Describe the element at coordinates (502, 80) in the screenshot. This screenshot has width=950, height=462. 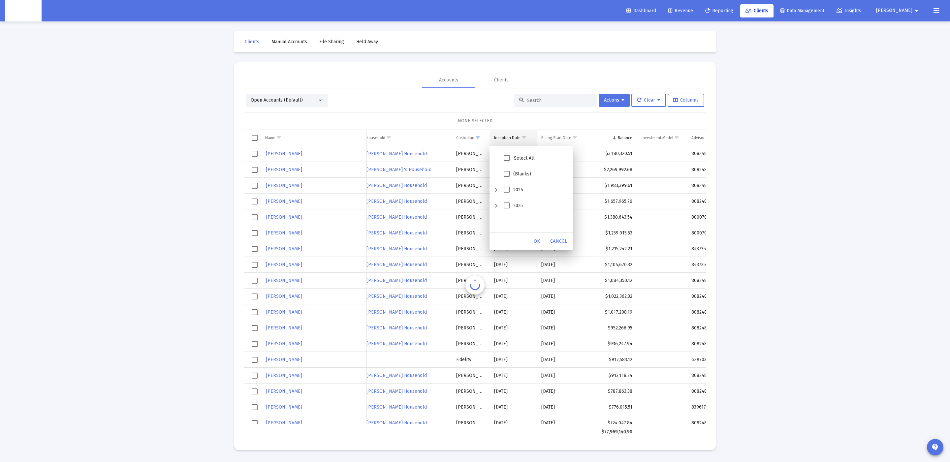
I see `div: Clients` at that location.